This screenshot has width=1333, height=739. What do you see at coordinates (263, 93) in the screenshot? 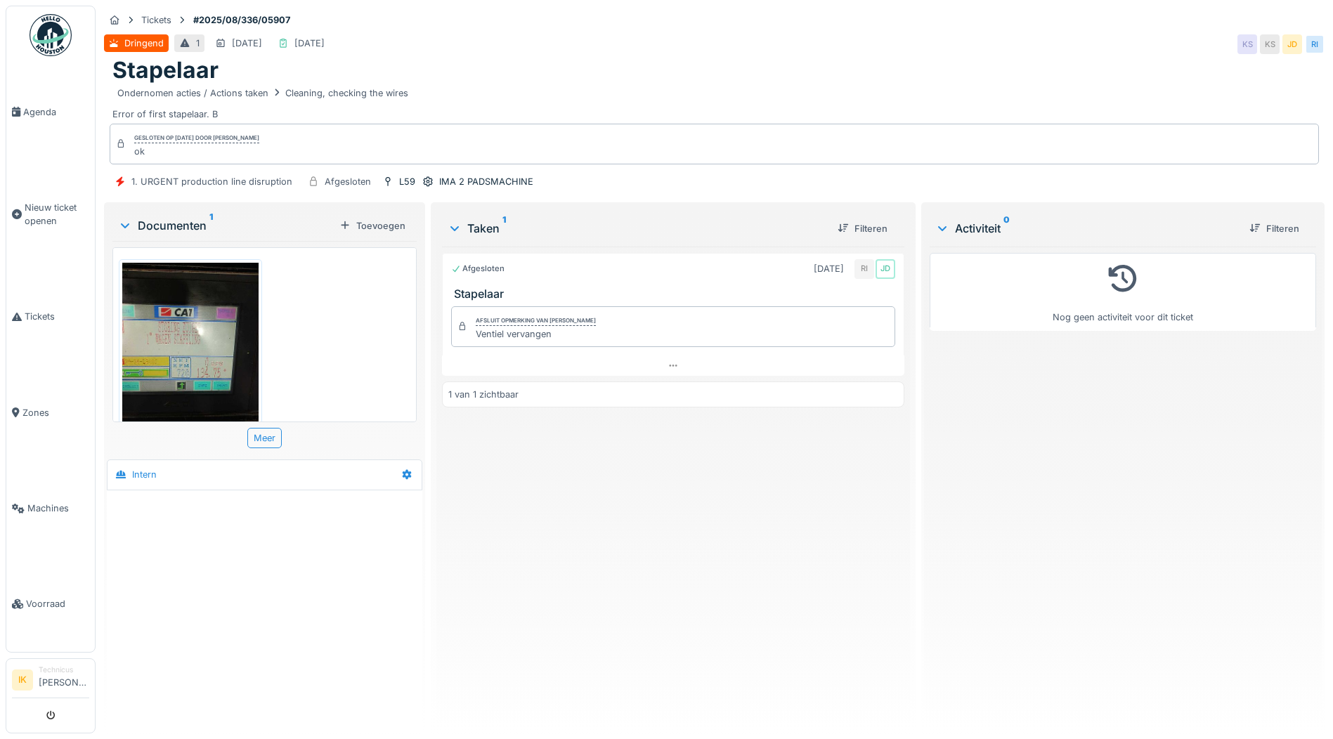
I see `div: Ondernomen acties / Actions taken Cleaning, checking the wires` at bounding box center [263, 93].